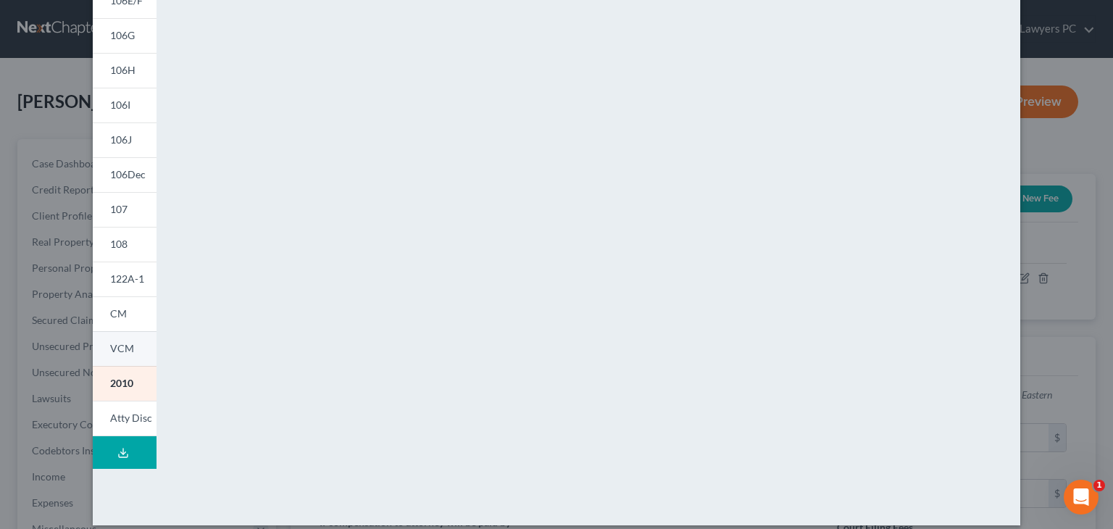 Image resolution: width=1113 pixels, height=529 pixels. What do you see at coordinates (125, 70) in the screenshot?
I see `a: 106H` at bounding box center [125, 70].